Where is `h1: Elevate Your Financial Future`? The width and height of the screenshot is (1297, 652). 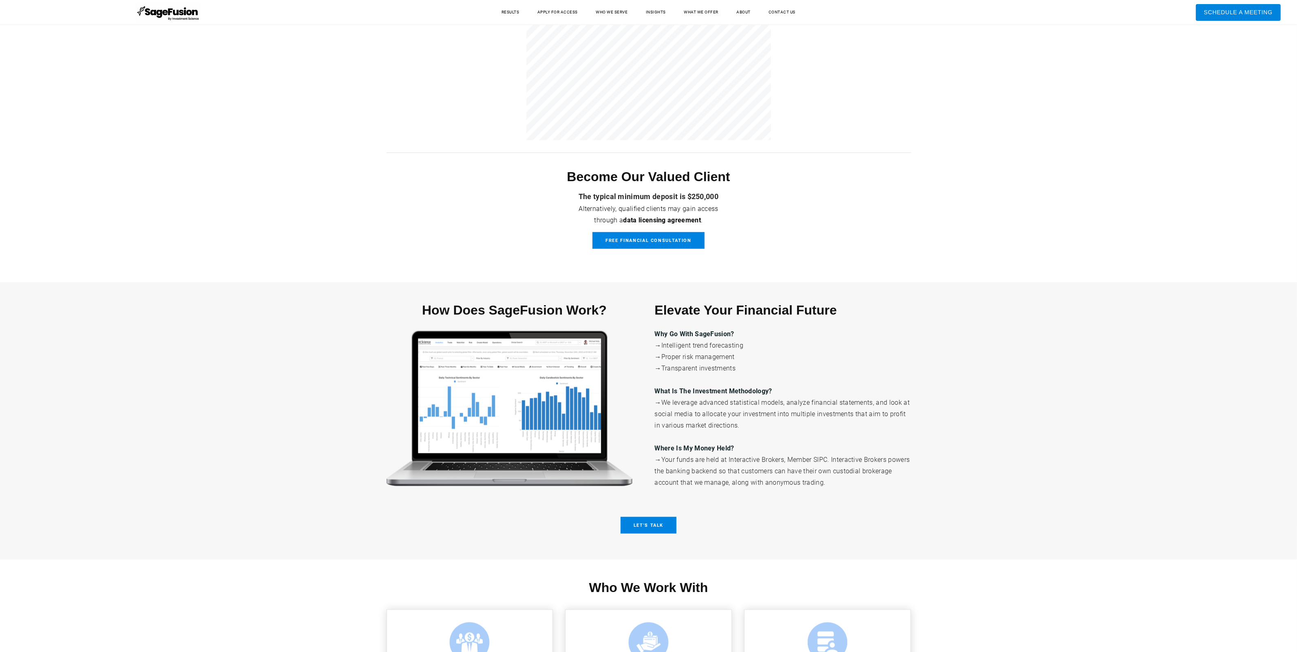
h1: Elevate Your Financial Future is located at coordinates (783, 310).